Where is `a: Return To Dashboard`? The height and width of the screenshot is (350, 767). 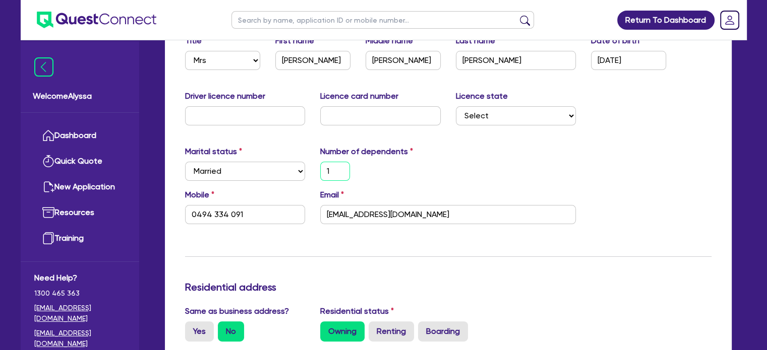 a: Return To Dashboard is located at coordinates (665, 20).